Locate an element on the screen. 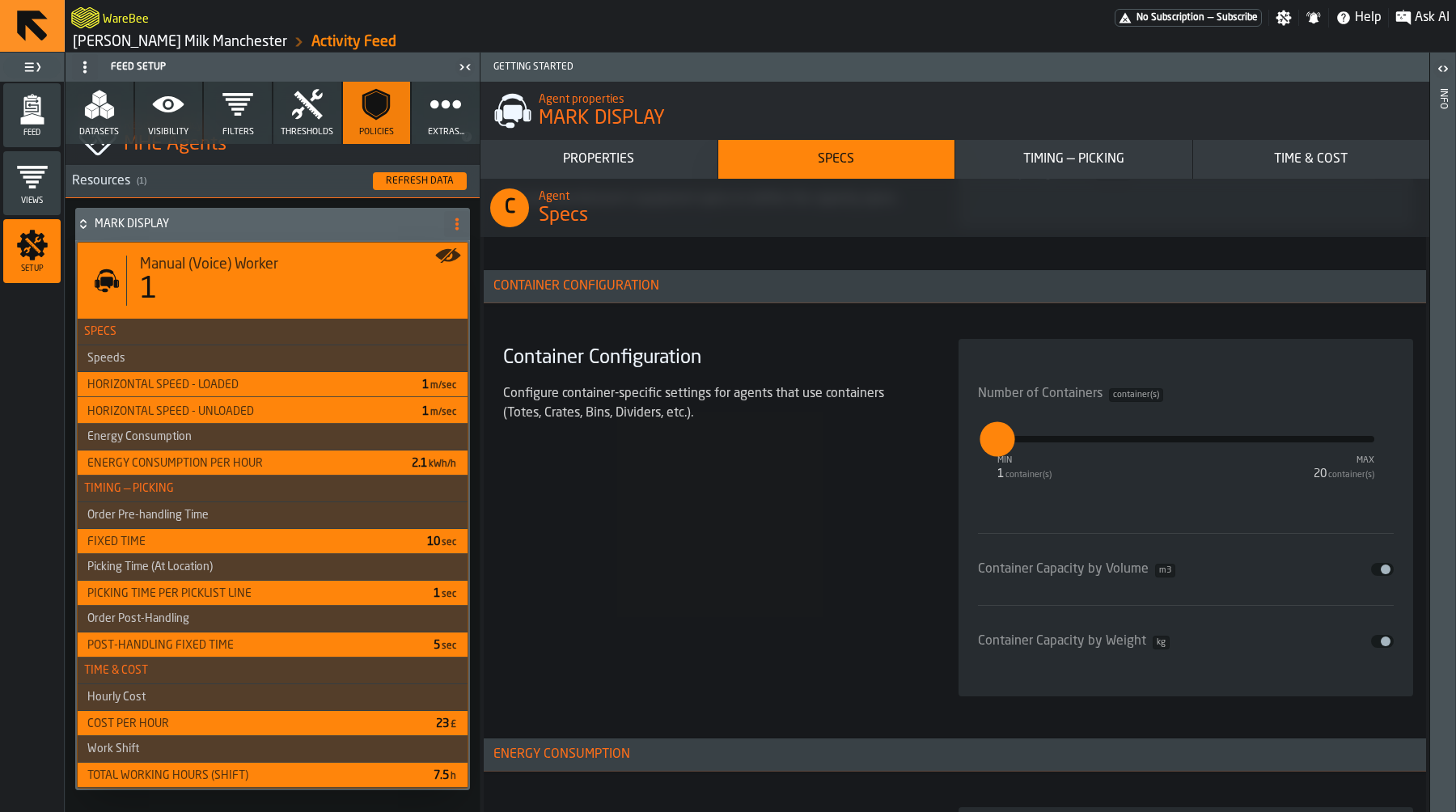 The height and width of the screenshot is (812, 1456). div: max is located at coordinates (1343, 460).